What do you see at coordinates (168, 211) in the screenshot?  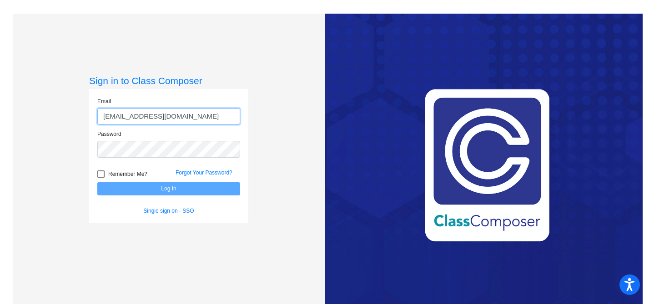 I see `a: Single sign on - SSO` at bounding box center [168, 211].